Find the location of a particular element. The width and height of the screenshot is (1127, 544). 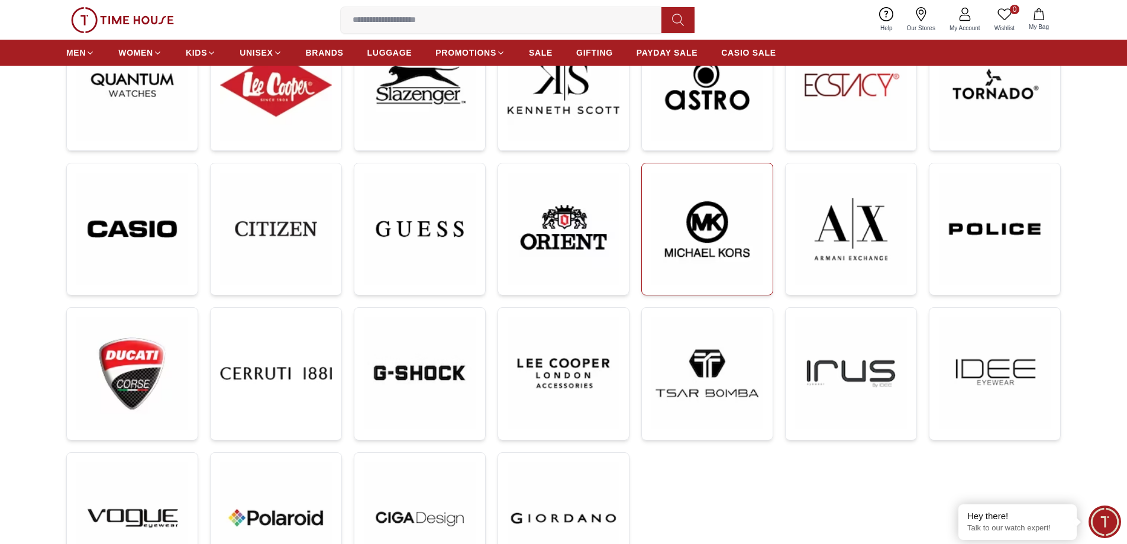

span: BRANDS is located at coordinates (325, 53).